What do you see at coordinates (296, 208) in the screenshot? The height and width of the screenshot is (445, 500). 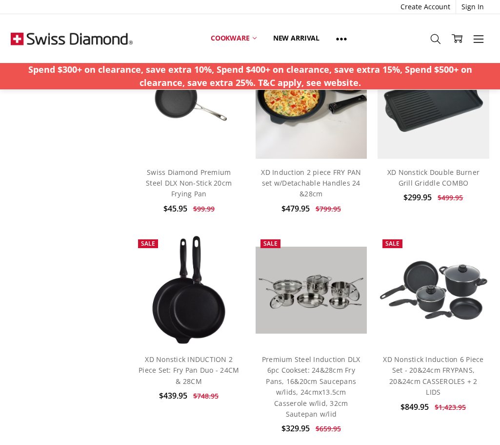 I see `span: $479.95` at bounding box center [296, 208].